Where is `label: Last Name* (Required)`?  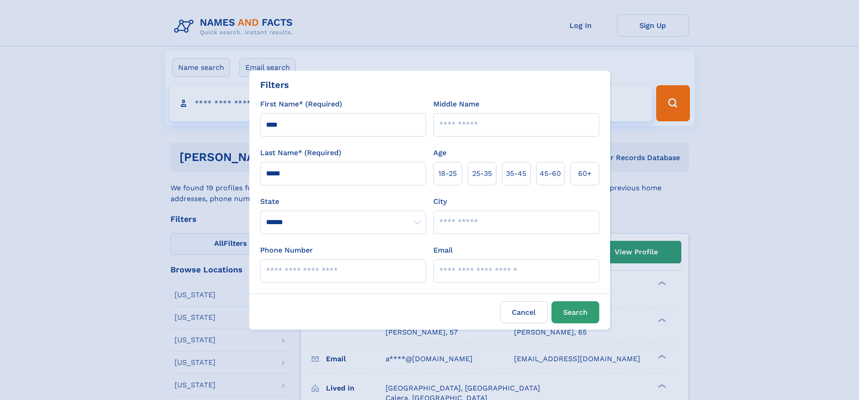
label: Last Name* (Required) is located at coordinates (301, 153).